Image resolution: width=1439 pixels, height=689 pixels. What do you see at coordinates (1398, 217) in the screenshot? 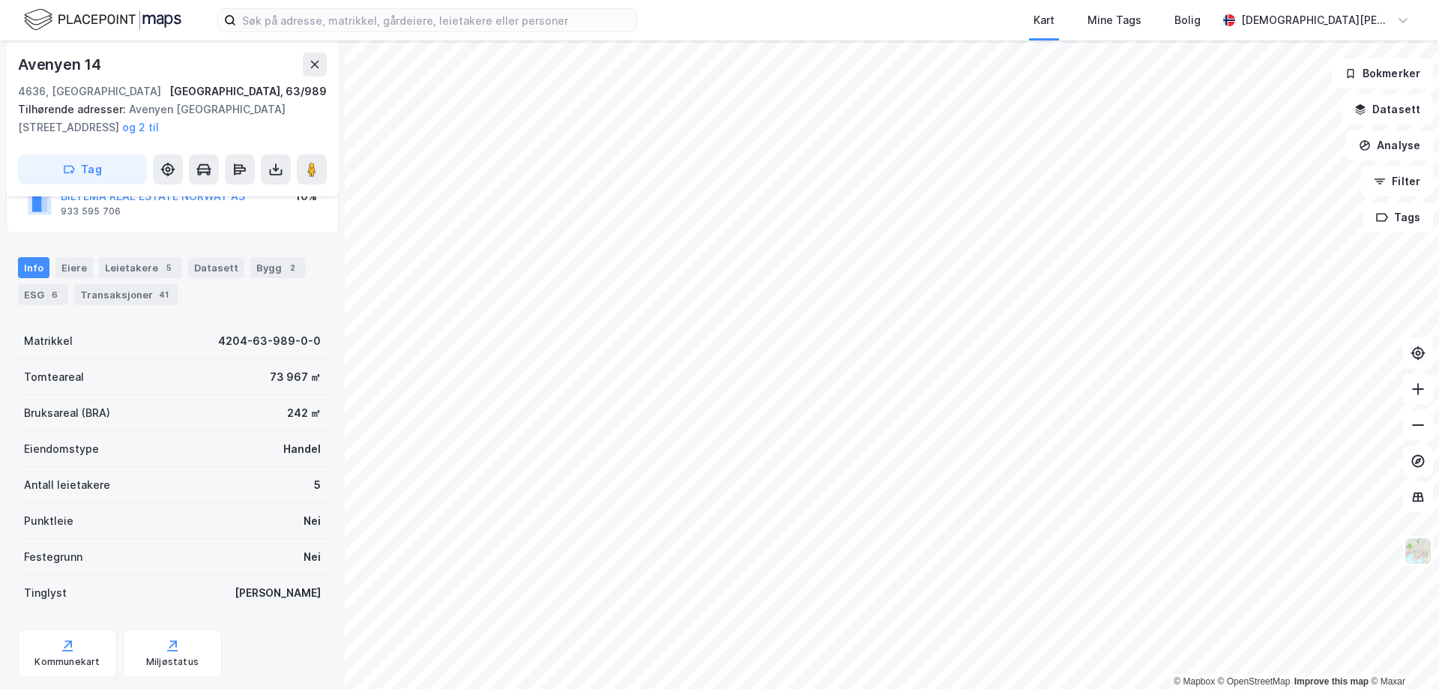
I see `button: Tags` at bounding box center [1398, 217].